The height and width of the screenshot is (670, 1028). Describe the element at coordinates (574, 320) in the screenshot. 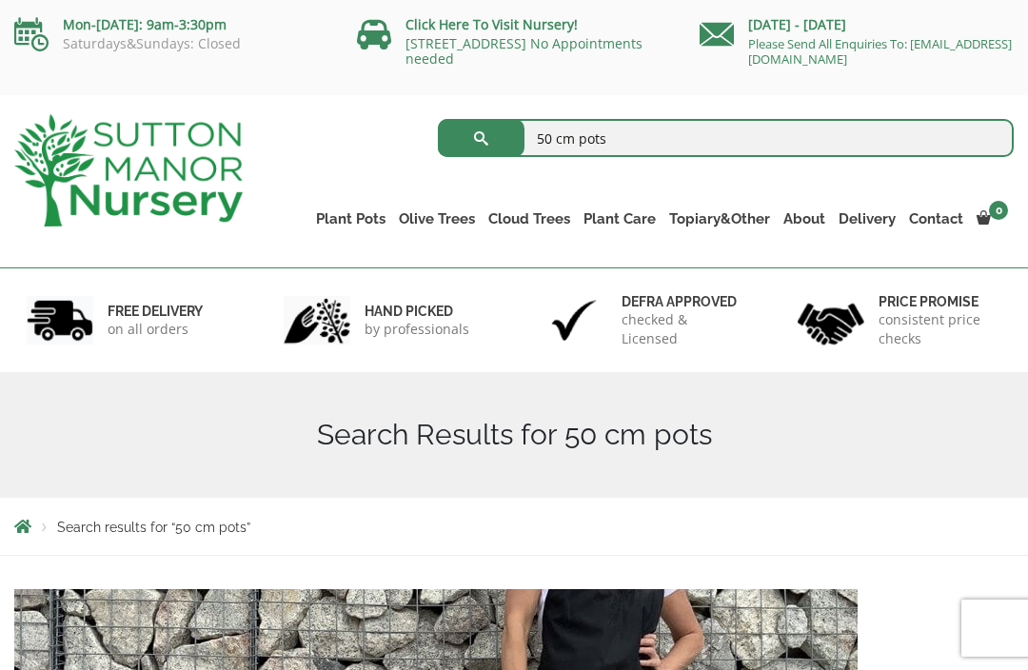

I see `img: 3.jpg` at that location.